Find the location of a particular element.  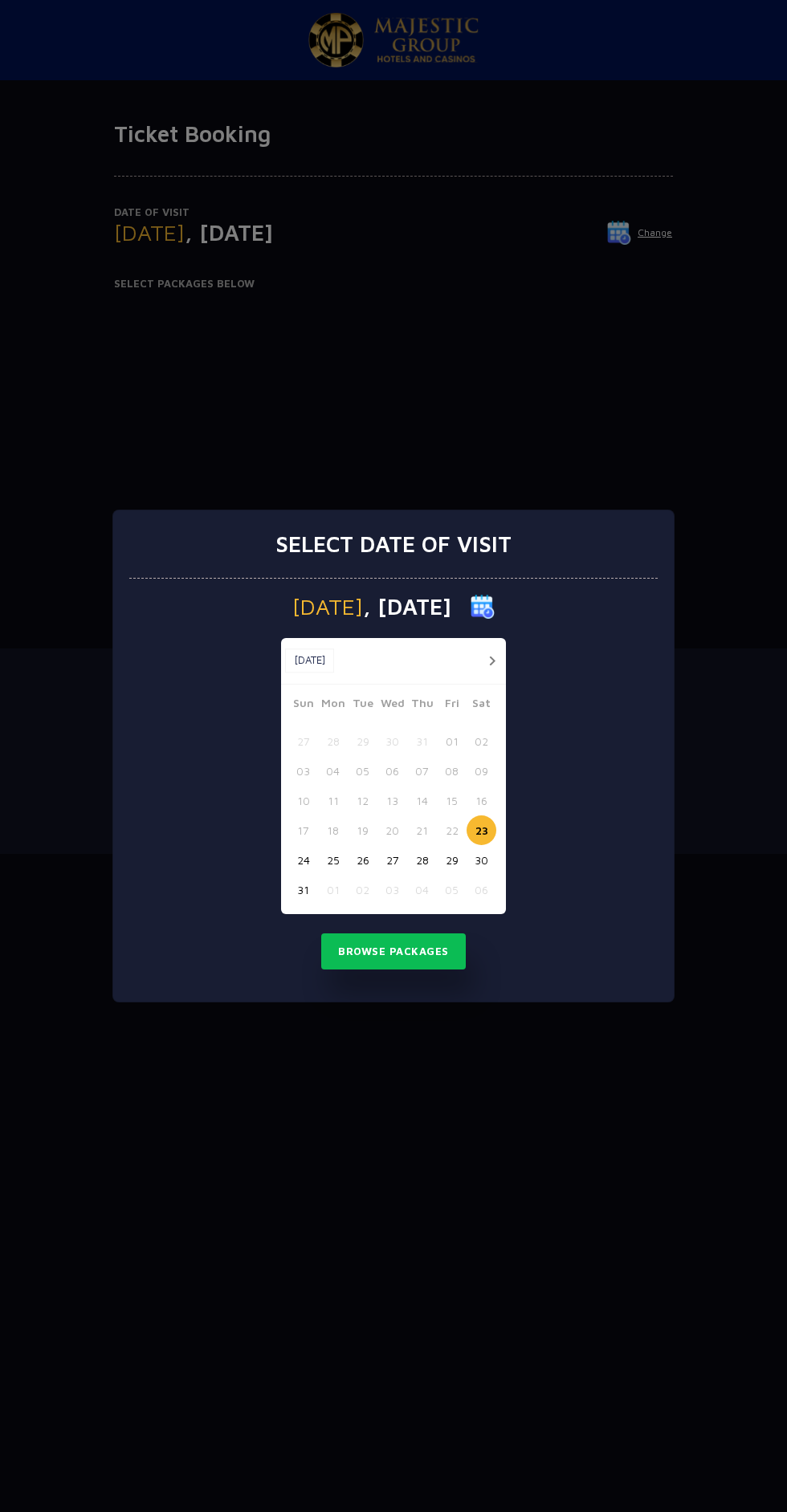

button: 12 is located at coordinates (362, 800).